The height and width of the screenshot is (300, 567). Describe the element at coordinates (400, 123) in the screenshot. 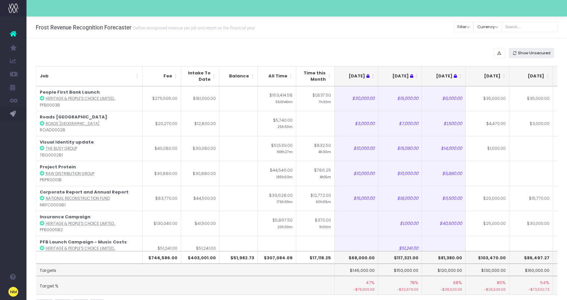

I see `td: $7,000.00` at that location.